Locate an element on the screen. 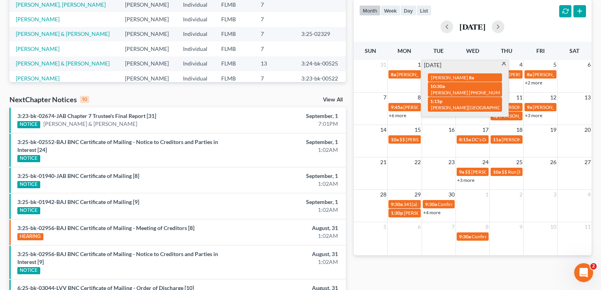  span: 10:30a is located at coordinates (437, 86).